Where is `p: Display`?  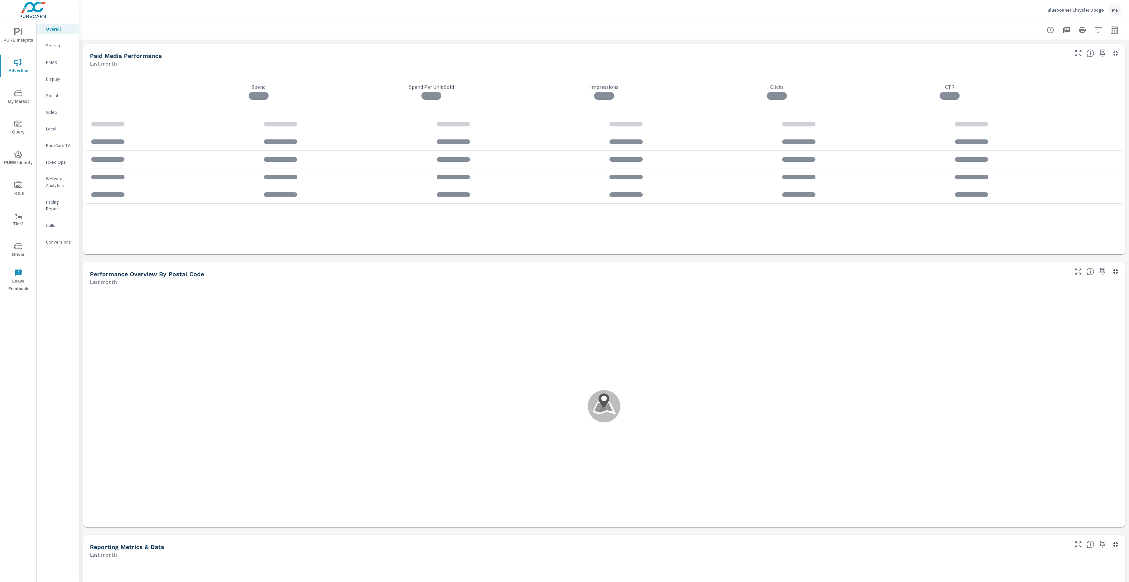
p: Display is located at coordinates (60, 79).